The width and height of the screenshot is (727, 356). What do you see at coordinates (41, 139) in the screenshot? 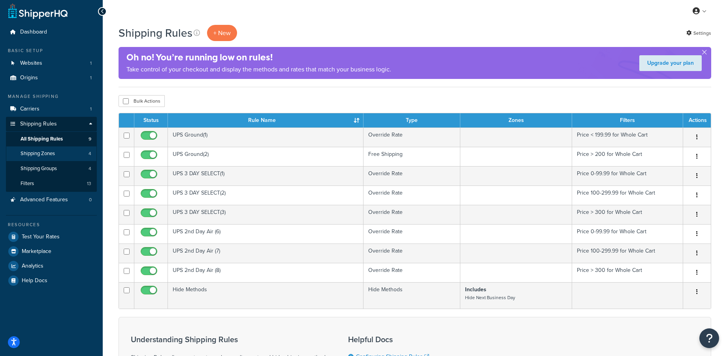
I see `span: All Shipping Rules` at bounding box center [41, 139].